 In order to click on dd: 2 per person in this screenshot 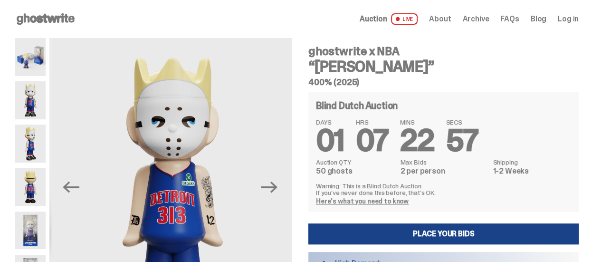, I will do `click(444, 171)`.